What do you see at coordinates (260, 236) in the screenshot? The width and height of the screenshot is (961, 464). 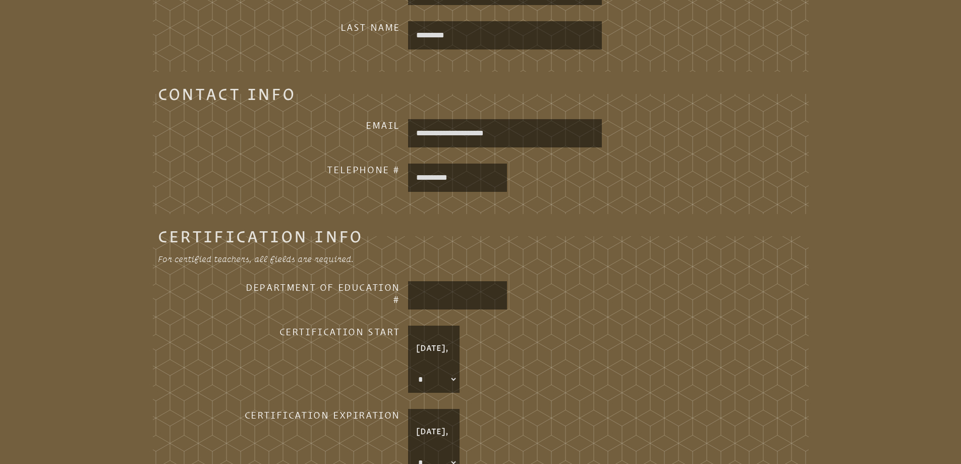 I see `legend: Certification Info` at bounding box center [260, 236].